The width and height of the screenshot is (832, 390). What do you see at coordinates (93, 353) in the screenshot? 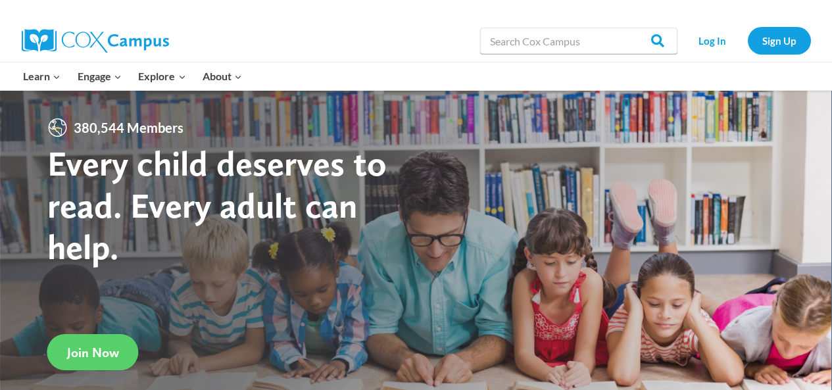
I see `span: Join Now` at bounding box center [93, 353].